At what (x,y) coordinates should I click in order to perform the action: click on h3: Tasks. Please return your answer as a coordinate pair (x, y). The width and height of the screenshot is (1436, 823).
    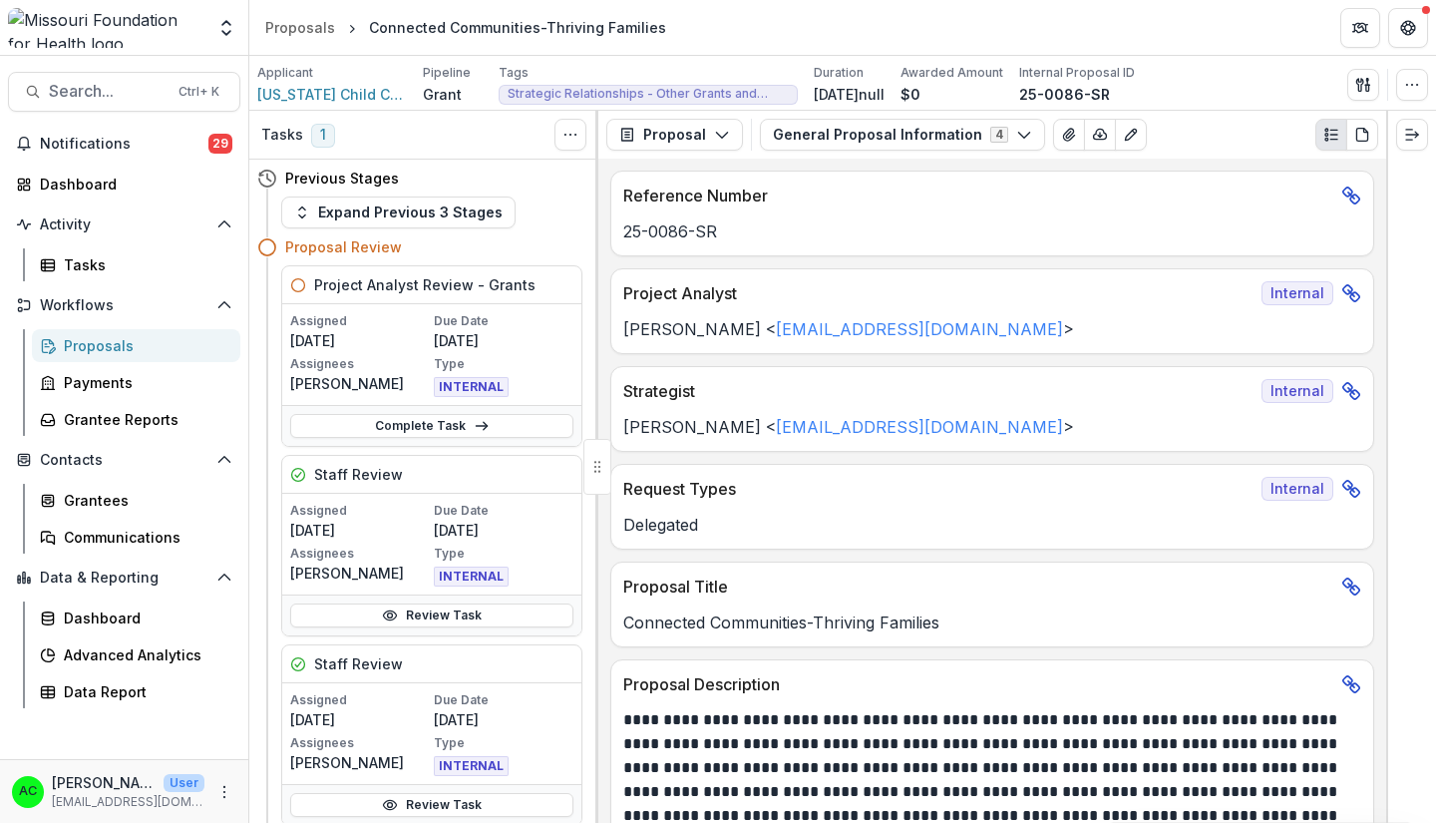
    Looking at the image, I should click on (282, 135).